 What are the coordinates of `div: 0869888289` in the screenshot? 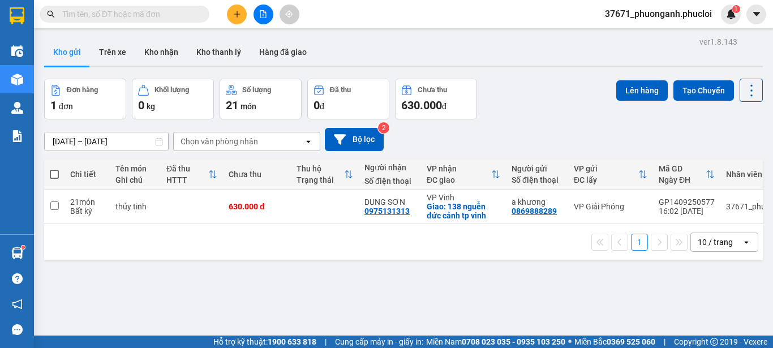 It's located at (534, 211).